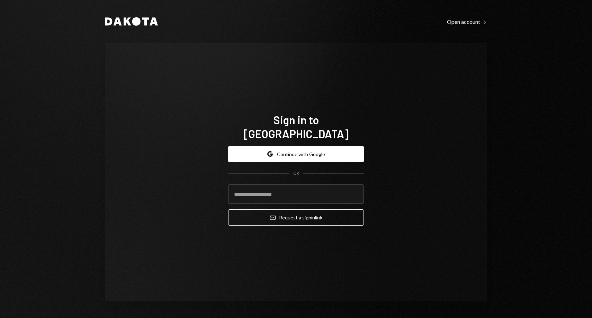  Describe the element at coordinates (296, 154) in the screenshot. I see `button: Continue with Google` at that location.